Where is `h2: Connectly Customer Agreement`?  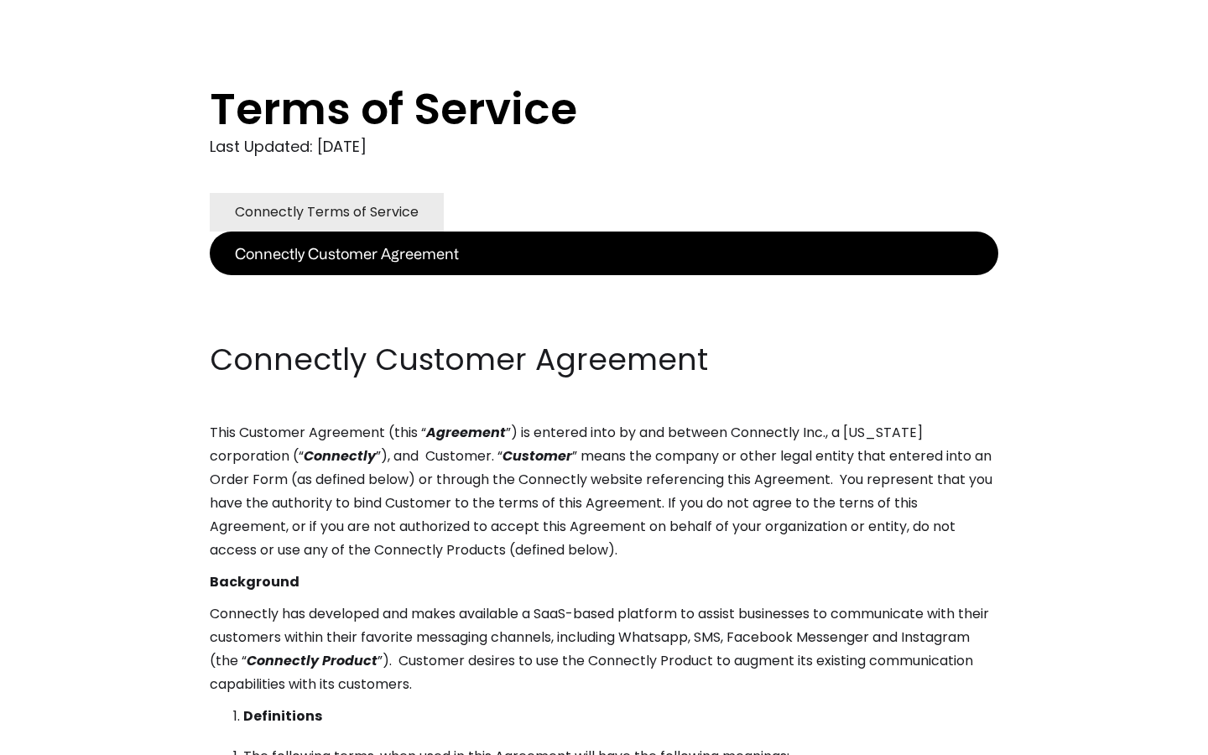
h2: Connectly Customer Agreement is located at coordinates (604, 360).